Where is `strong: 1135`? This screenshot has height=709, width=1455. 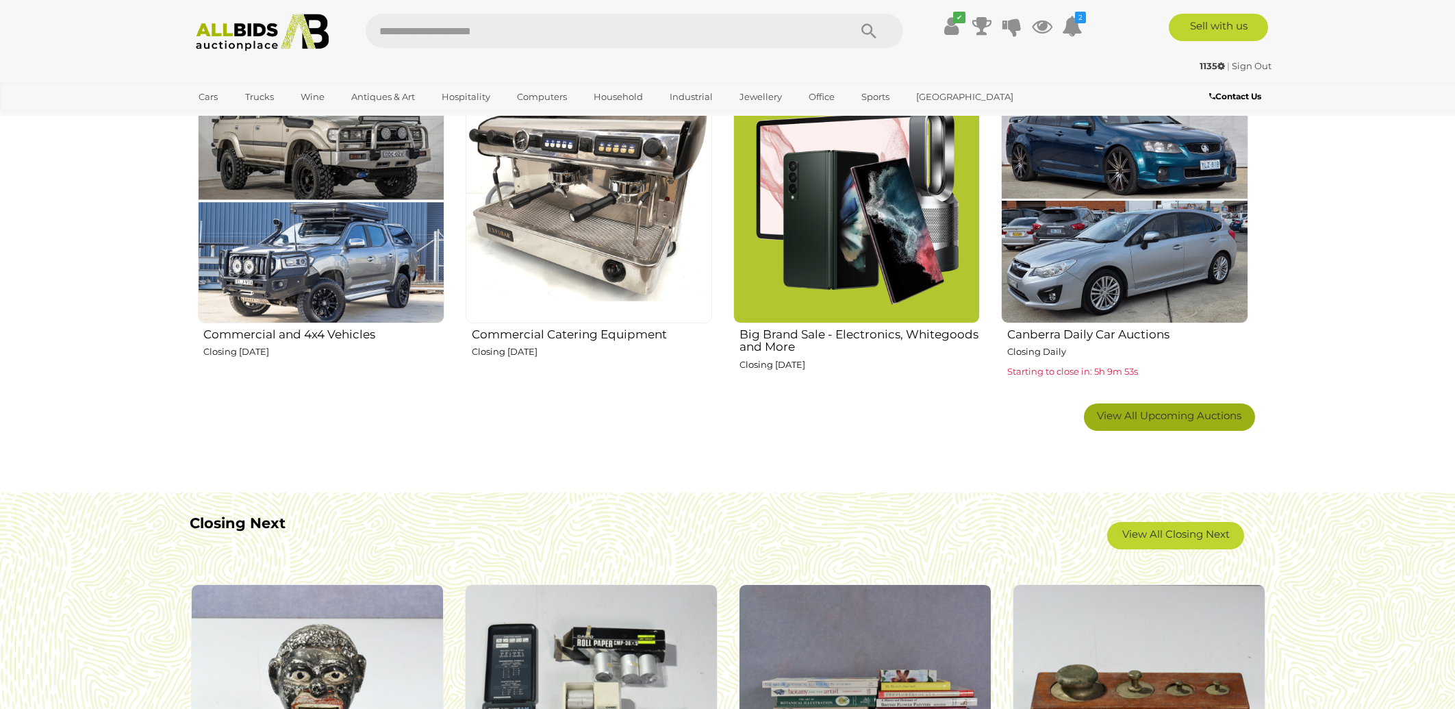
strong: 1135 is located at coordinates (1212, 66).